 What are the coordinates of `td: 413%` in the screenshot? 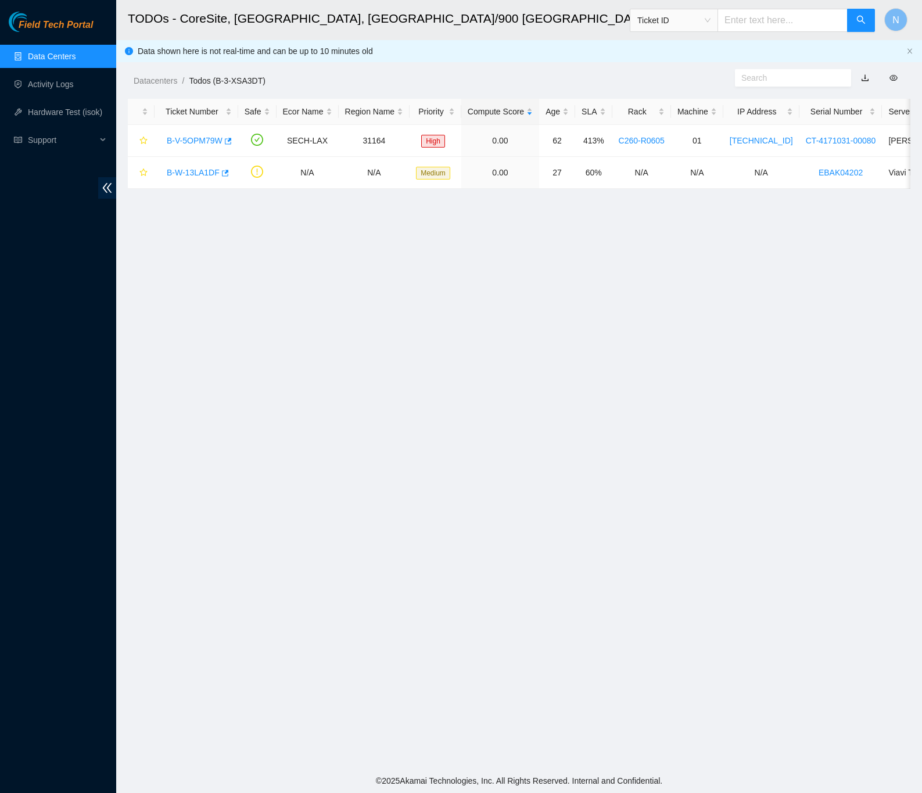 It's located at (593, 141).